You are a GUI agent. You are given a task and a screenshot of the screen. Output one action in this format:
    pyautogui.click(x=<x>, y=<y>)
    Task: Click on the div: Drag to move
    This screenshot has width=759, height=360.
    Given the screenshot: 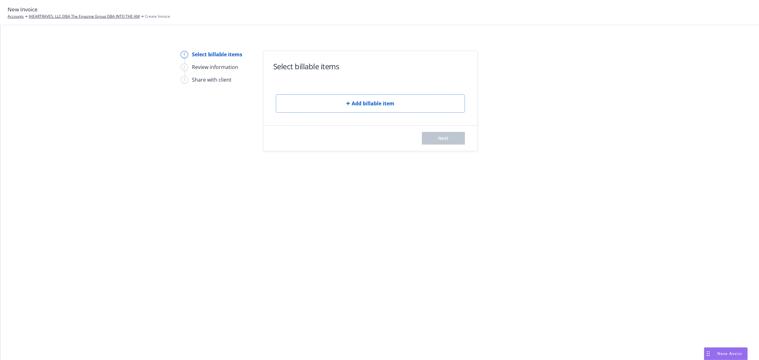 What is the action you would take?
    pyautogui.click(x=708, y=354)
    